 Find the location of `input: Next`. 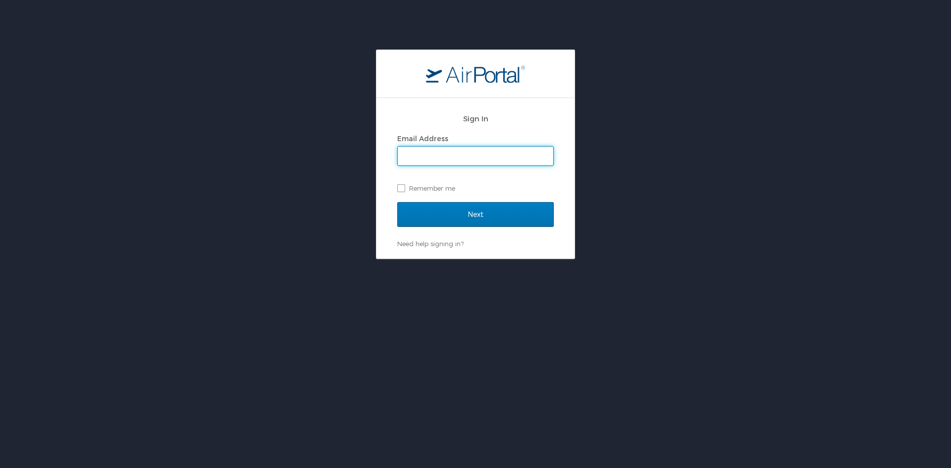

input: Next is located at coordinates (476, 215).